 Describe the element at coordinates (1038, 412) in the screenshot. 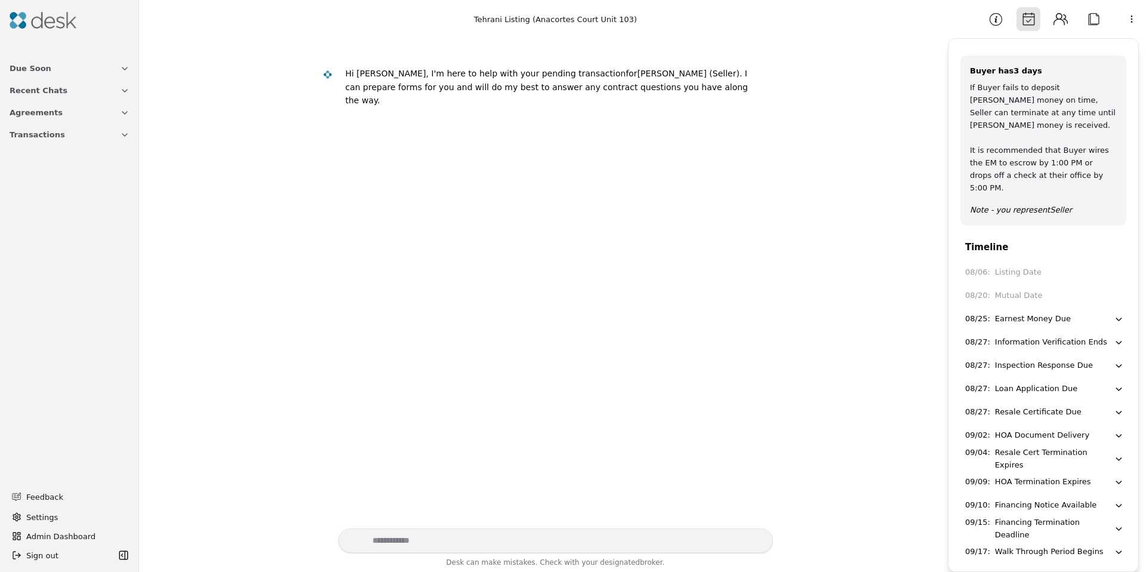

I see `div: Resale Certificate Due` at that location.